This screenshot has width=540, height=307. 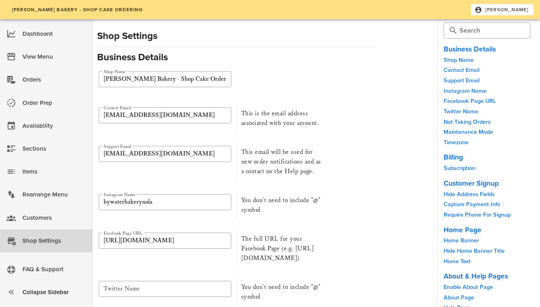 What do you see at coordinates (120, 194) in the screenshot?
I see `label: Instagram Name` at bounding box center [120, 194].